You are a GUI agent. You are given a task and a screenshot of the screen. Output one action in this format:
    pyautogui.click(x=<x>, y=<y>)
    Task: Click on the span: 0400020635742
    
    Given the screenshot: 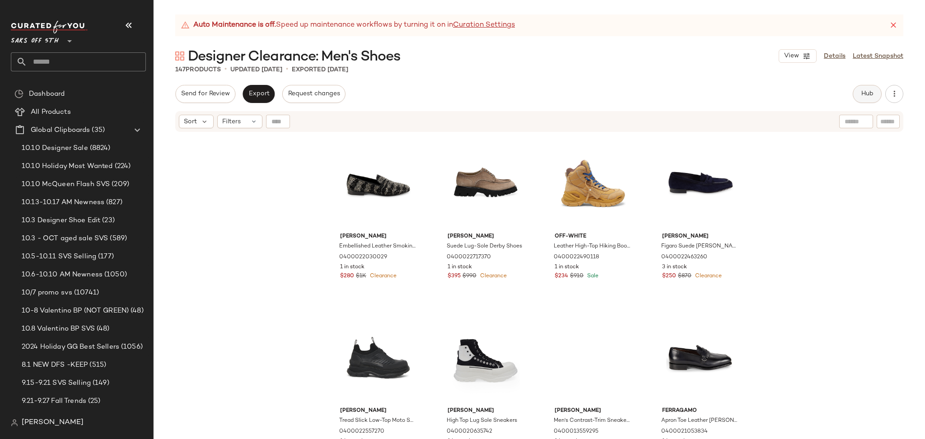 What is the action you would take?
    pyautogui.click(x=470, y=432)
    